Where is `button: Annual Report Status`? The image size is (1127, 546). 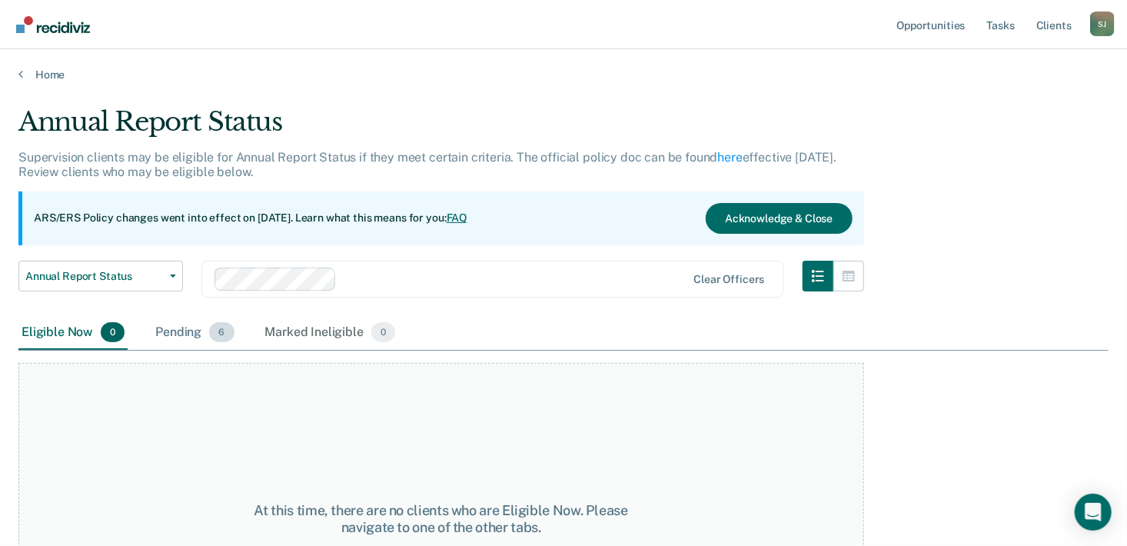
button: Annual Report Status is located at coordinates (101, 276).